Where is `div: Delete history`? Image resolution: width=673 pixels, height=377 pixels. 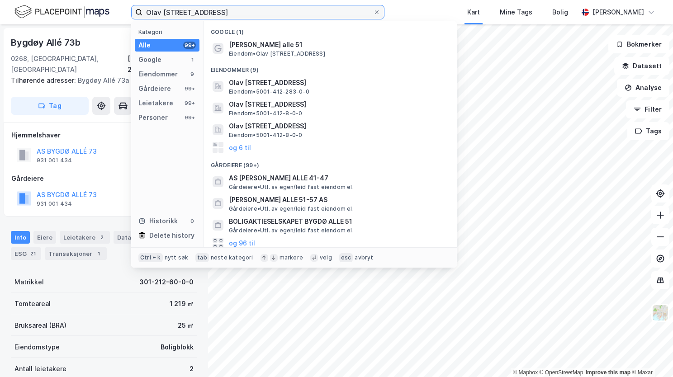
div: Delete history is located at coordinates (172, 236).